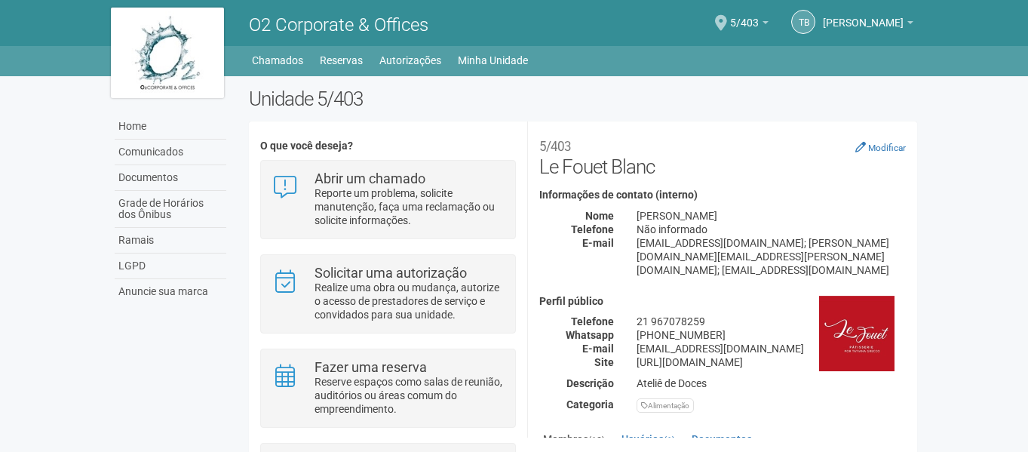  I want to click on a: Abrir um chamado Reporte um problema, solicite manutenção, faça uma reclamação ou solicite inform..., so click(388, 199).